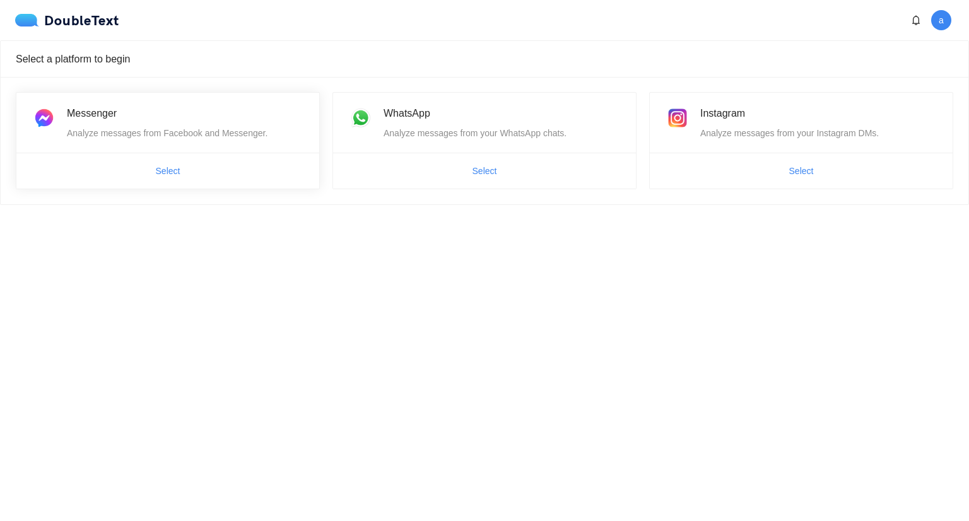 The width and height of the screenshot is (969, 521). I want to click on span: Instagram, so click(722, 113).